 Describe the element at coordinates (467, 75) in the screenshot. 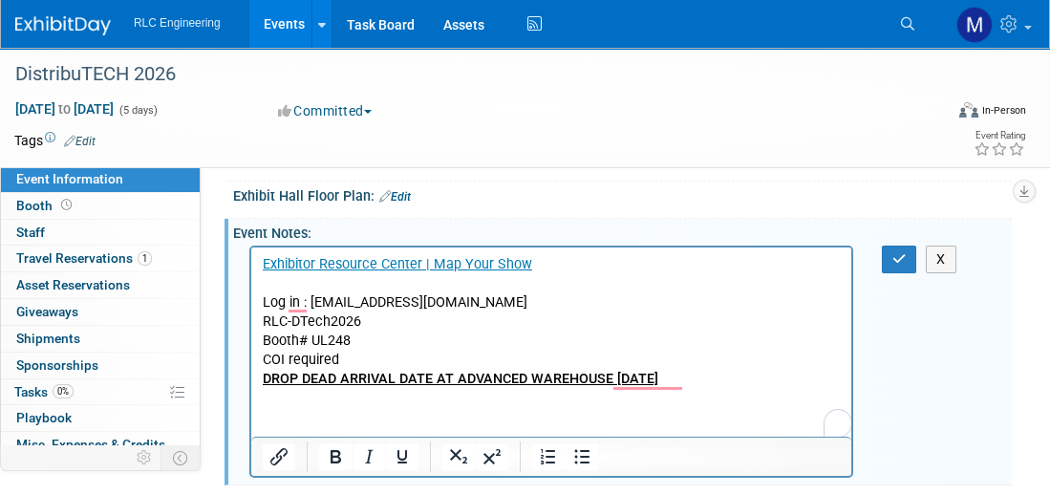

I see `div: DistribuTECH 2026` at that location.